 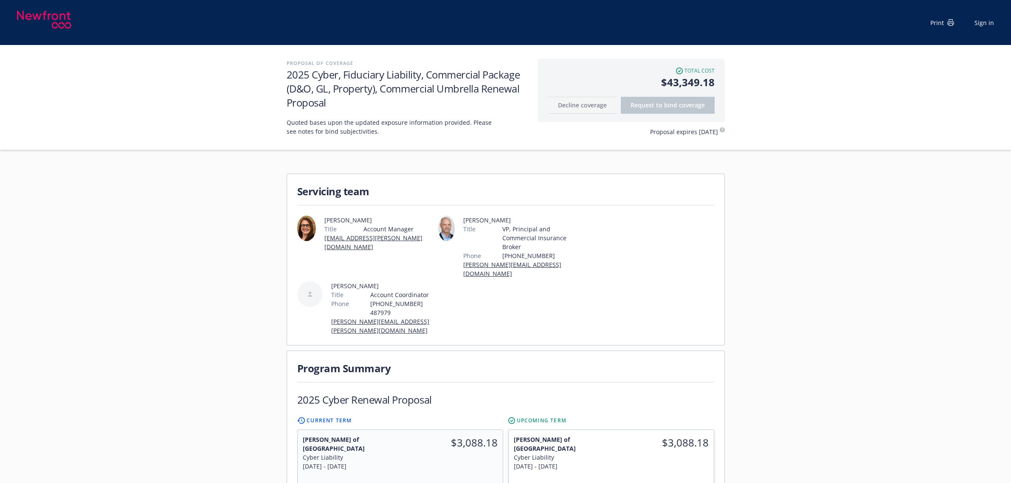 I want to click on h1: Program Summary, so click(x=506, y=368).